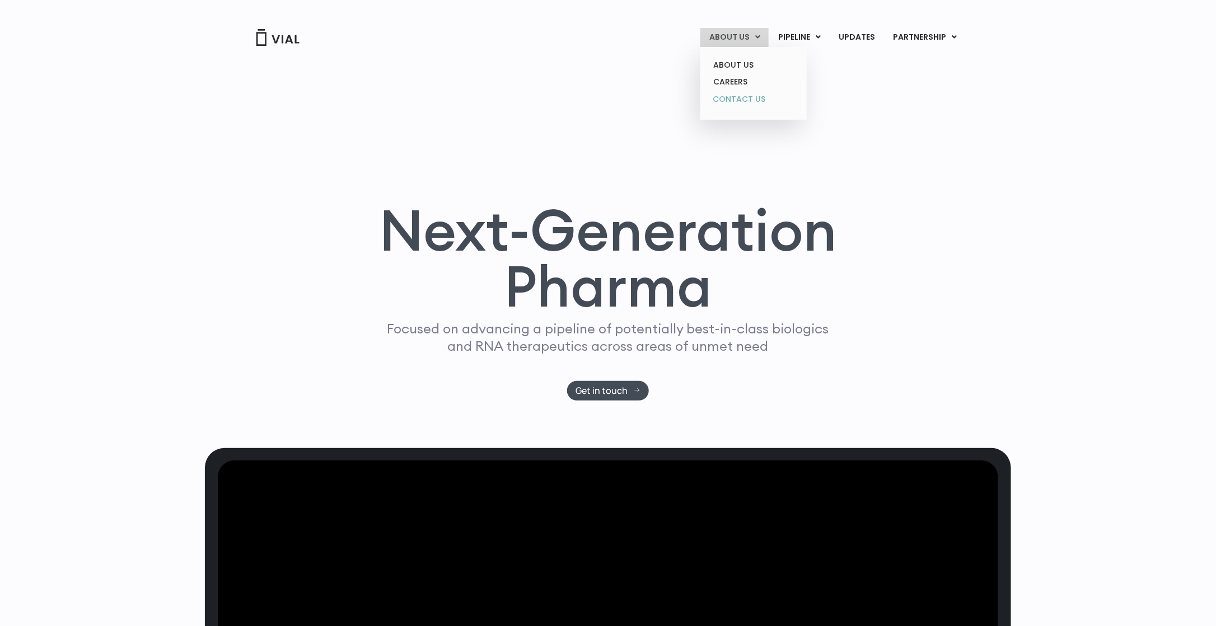  What do you see at coordinates (602, 391) in the screenshot?
I see `span: Get in touch` at bounding box center [602, 391].